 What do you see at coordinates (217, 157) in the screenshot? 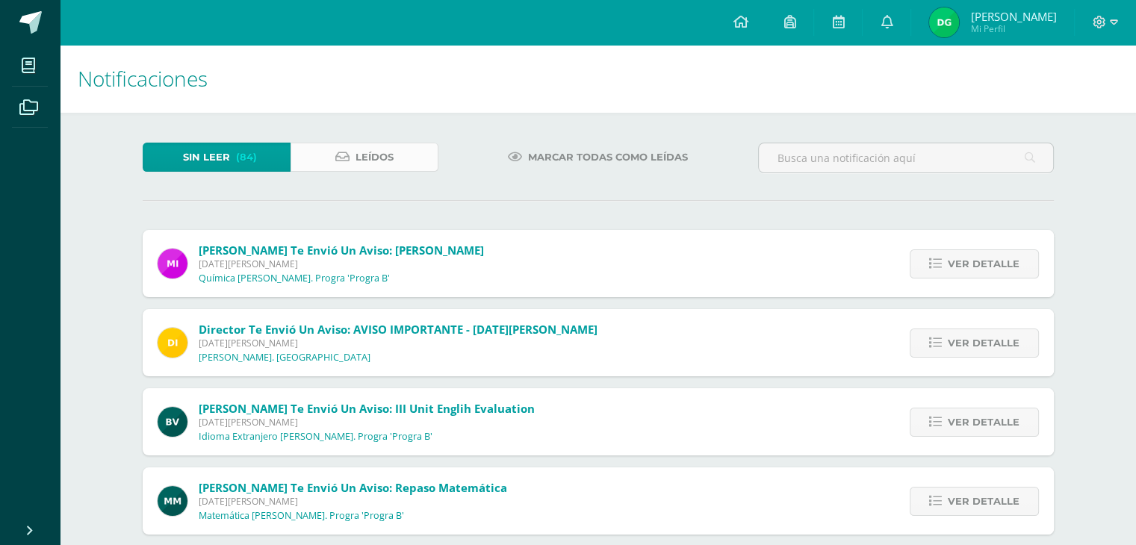
I see `a: Sin leer(84)` at bounding box center [217, 157].